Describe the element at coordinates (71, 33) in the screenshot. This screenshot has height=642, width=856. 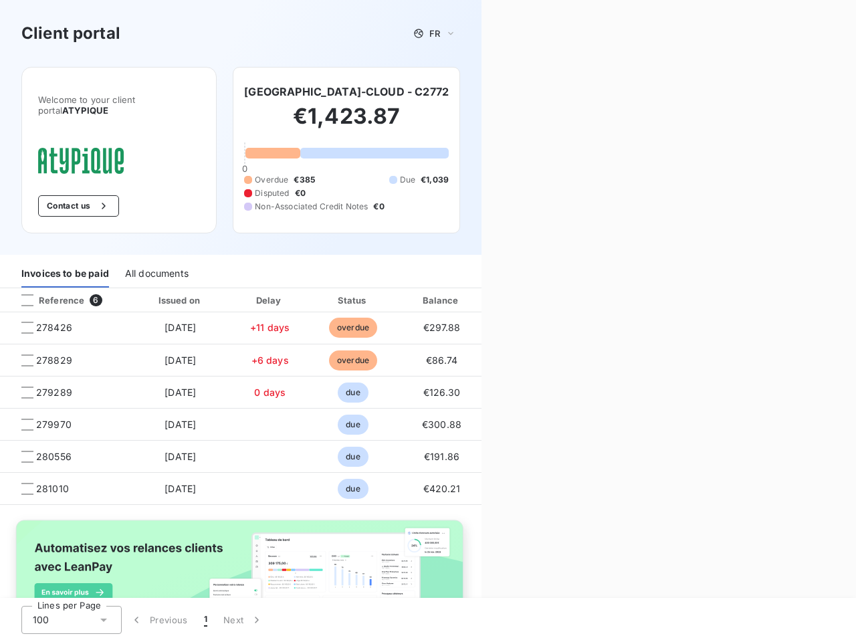
I see `h3: Client portal` at that location.